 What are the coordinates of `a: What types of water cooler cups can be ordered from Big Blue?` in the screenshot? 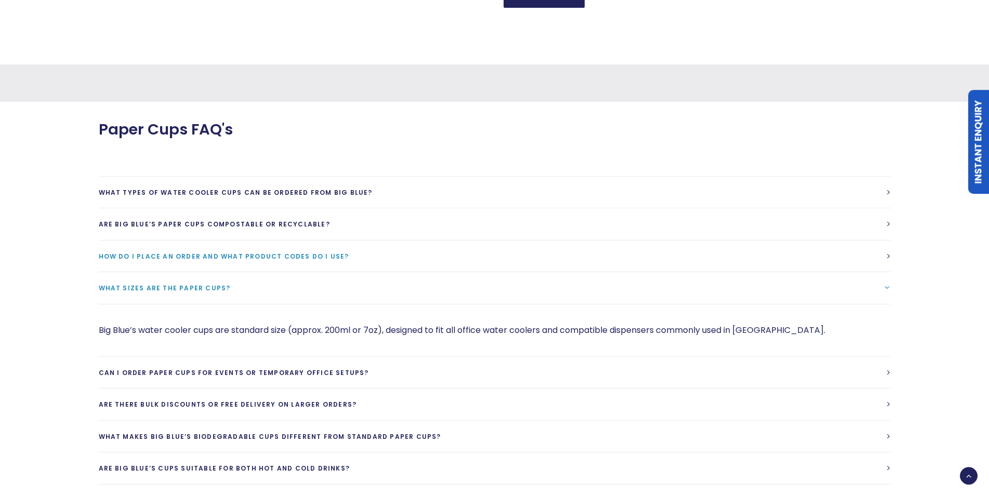 It's located at (495, 192).